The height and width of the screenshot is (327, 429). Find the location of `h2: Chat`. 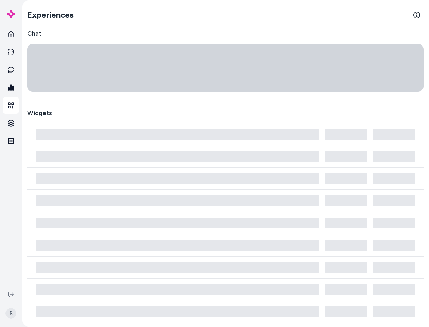

h2: Chat is located at coordinates (226, 34).